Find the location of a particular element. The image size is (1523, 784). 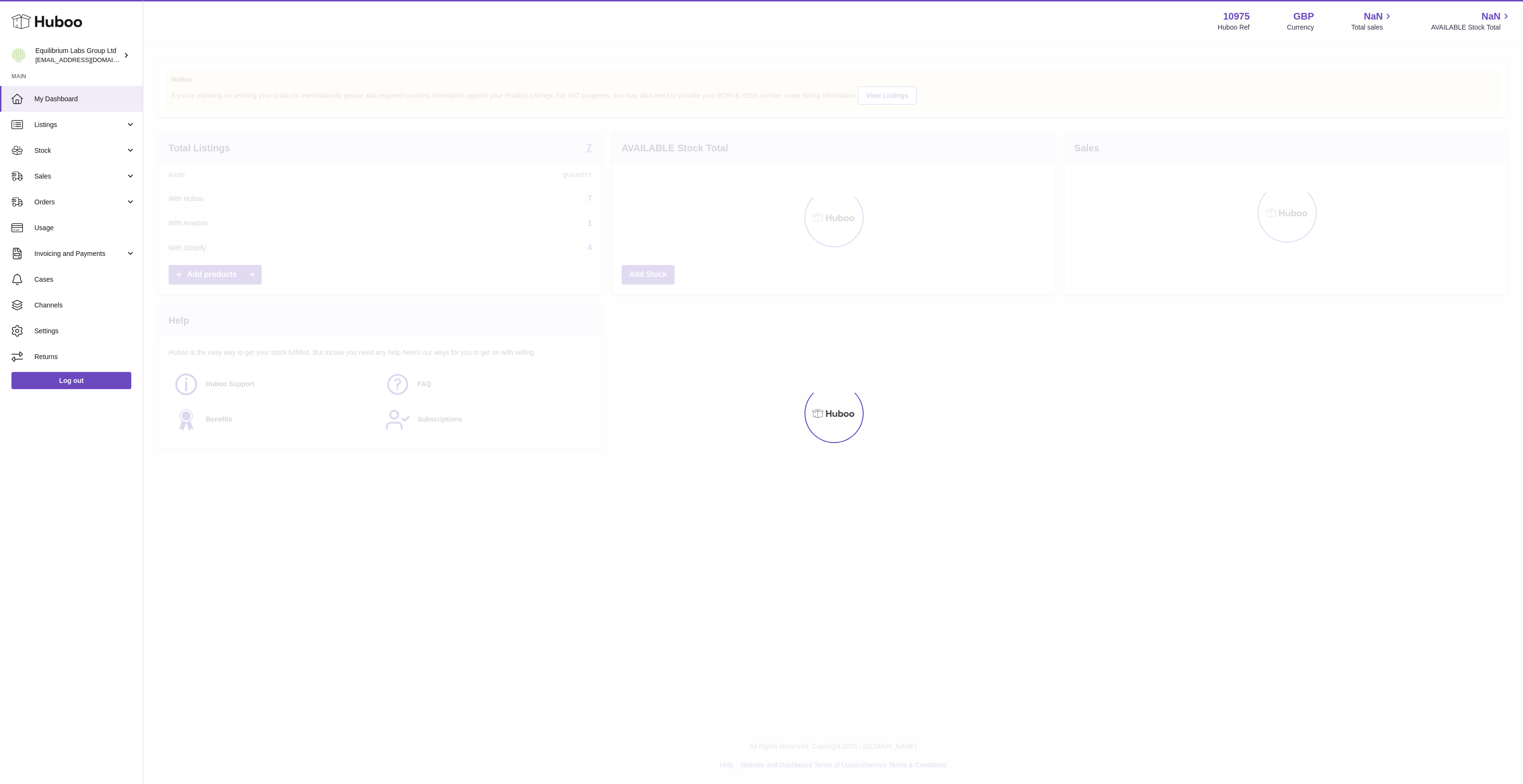

span: Cases is located at coordinates (85, 280).